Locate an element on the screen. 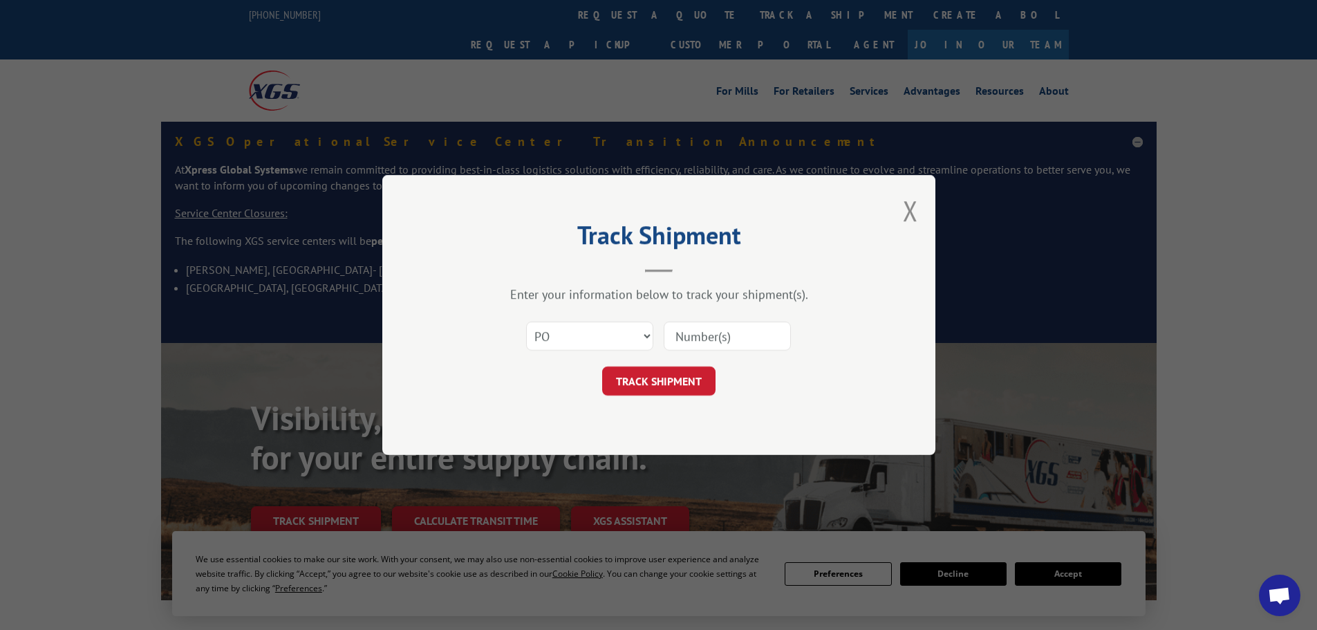 This screenshot has height=630, width=1317. a: Open chat is located at coordinates (1280, 595).